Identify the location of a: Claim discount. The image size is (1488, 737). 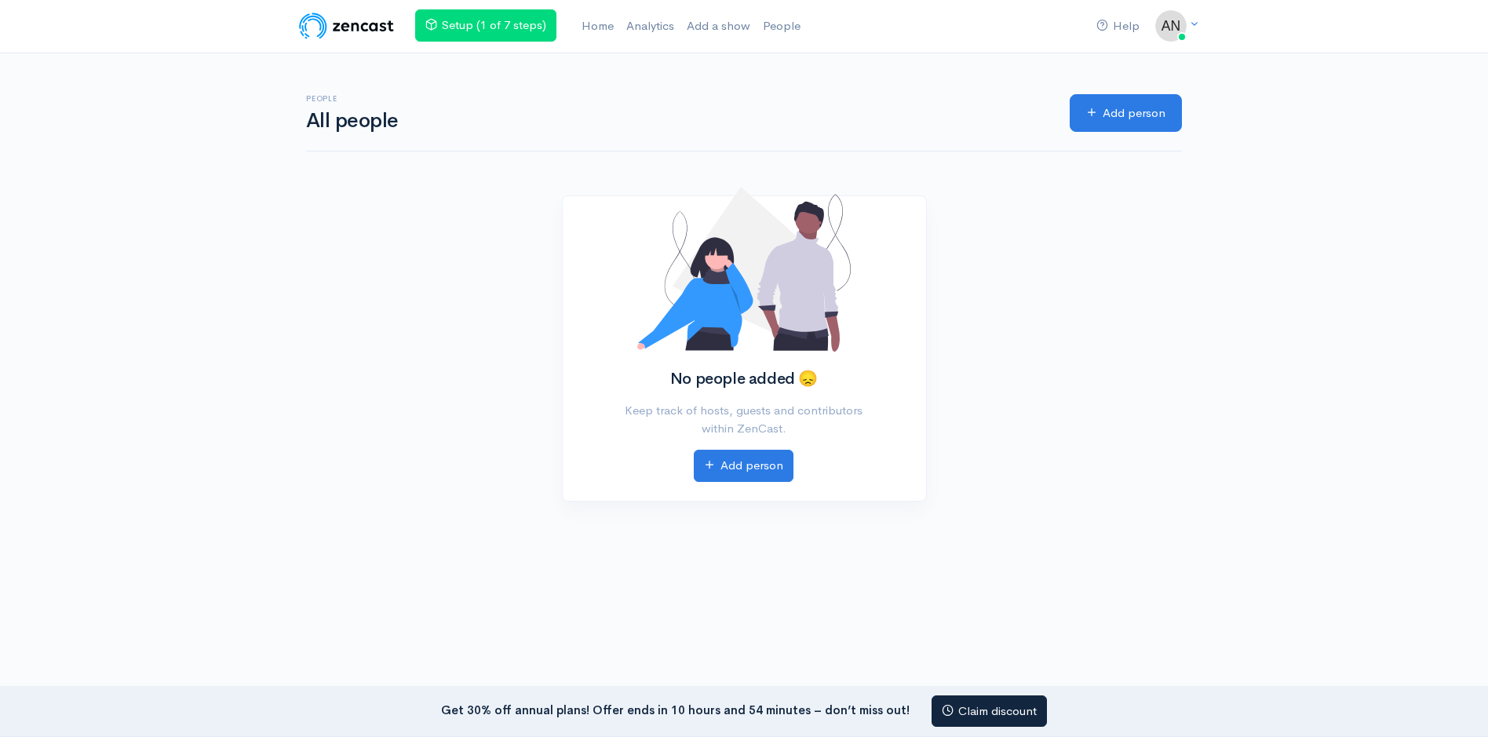
(989, 711).